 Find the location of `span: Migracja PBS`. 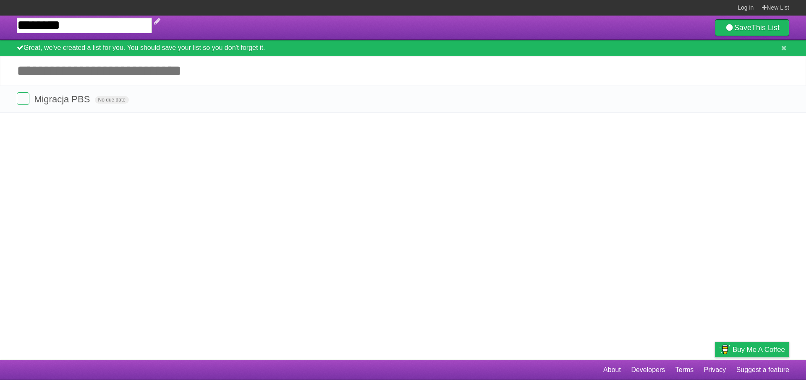

span: Migracja PBS is located at coordinates (63, 99).